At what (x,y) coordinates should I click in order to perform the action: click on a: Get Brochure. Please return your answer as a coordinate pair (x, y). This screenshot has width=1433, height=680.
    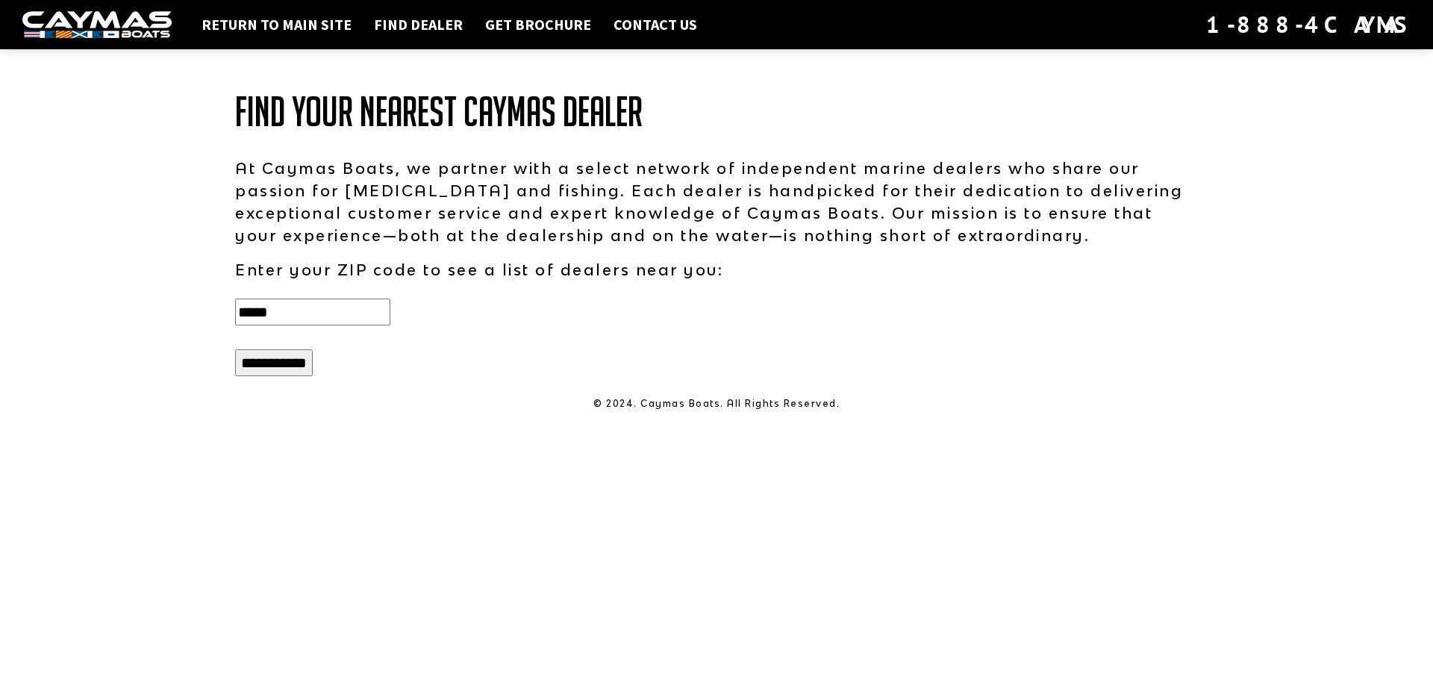
    Looking at the image, I should click on (538, 25).